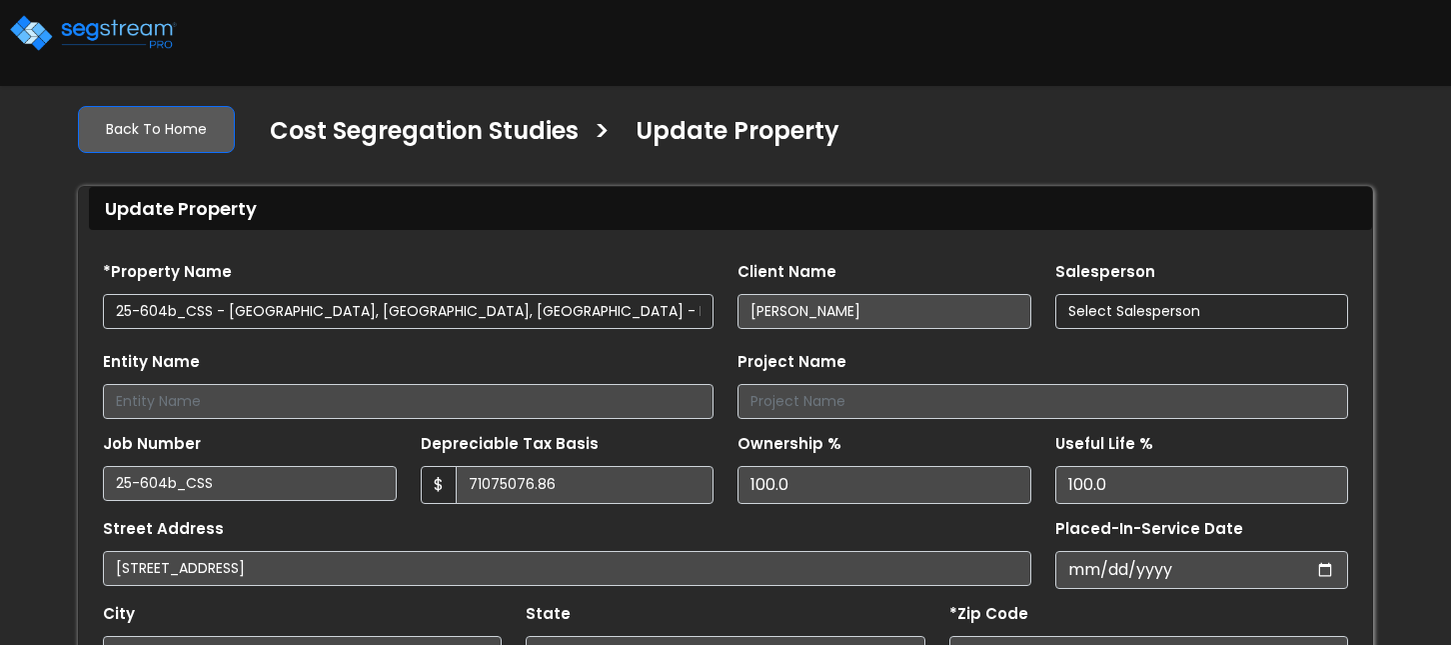 The image size is (1451, 645). What do you see at coordinates (988, 614) in the screenshot?
I see `label: *Zip Code` at bounding box center [988, 614].